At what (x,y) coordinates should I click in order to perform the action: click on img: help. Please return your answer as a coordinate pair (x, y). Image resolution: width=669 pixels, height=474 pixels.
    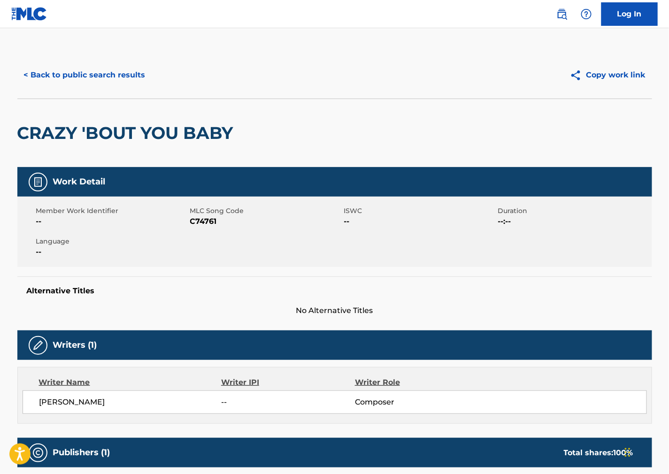
    Looking at the image, I should click on (586, 14).